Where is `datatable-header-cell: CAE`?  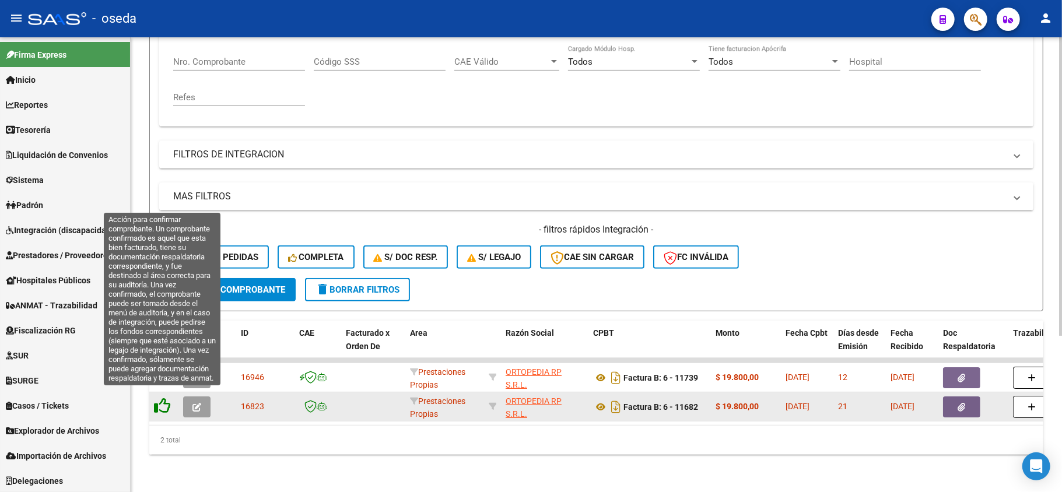
datatable-header-cell: CAE is located at coordinates (318, 347).